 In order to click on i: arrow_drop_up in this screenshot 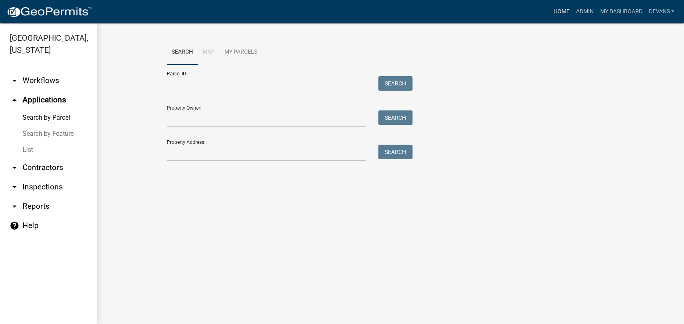, I will do `click(15, 100)`.